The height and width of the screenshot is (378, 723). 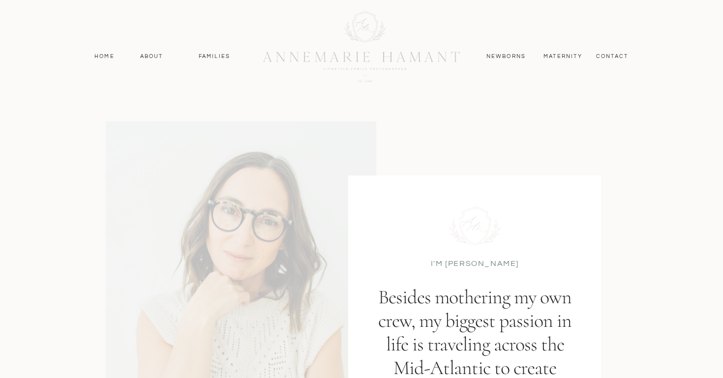 I want to click on nav: About, so click(x=151, y=57).